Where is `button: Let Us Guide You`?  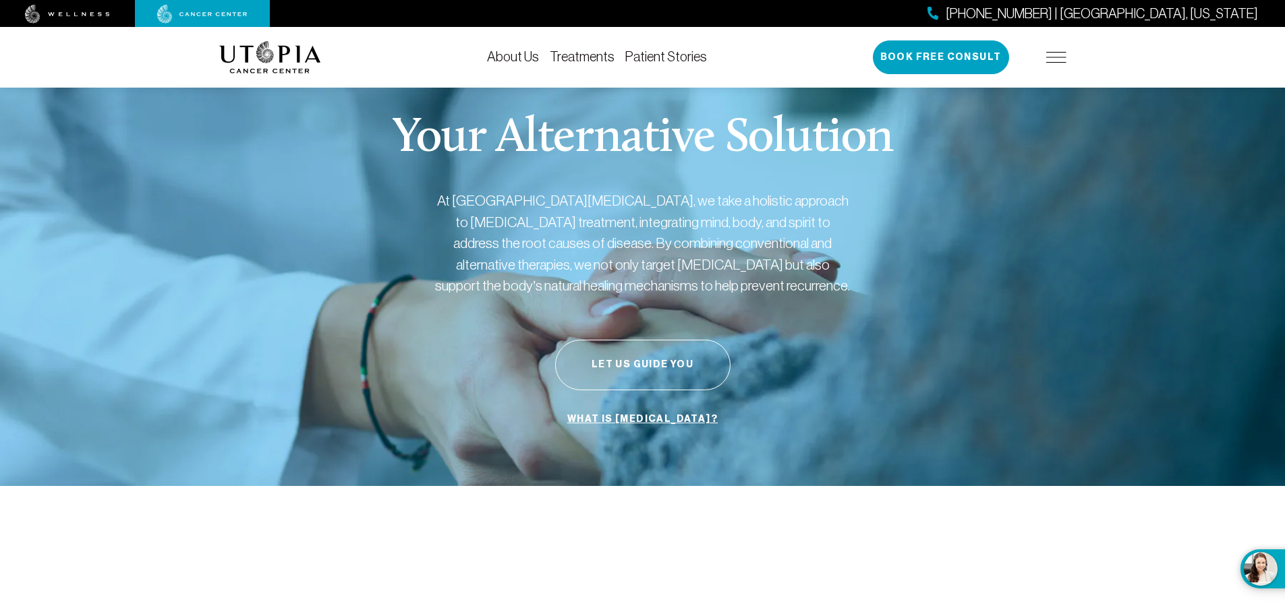
button: Let Us Guide You is located at coordinates (643, 365).